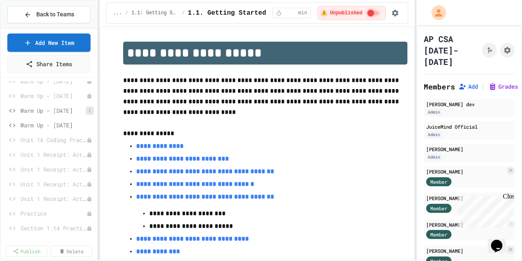 The image size is (522, 261). I want to click on span: Unit 1A Coding Practice, so click(53, 139).